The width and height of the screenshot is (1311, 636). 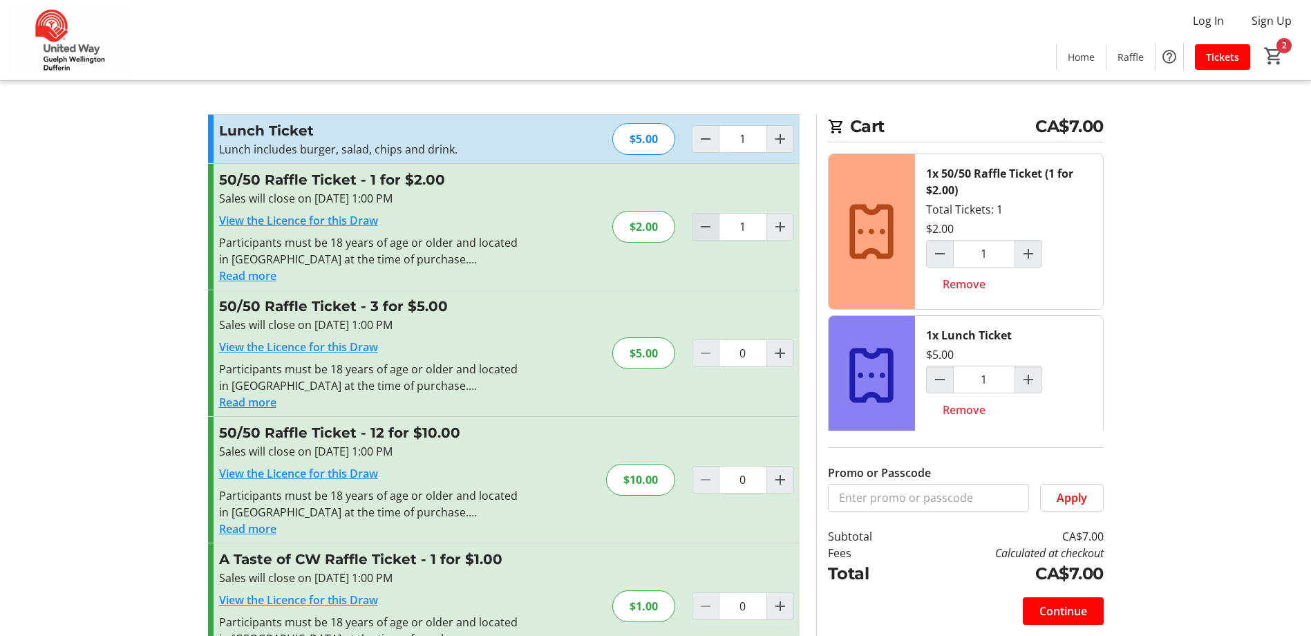 What do you see at coordinates (969, 335) in the screenshot?
I see `div: 1x Lunch Ticket` at bounding box center [969, 335].